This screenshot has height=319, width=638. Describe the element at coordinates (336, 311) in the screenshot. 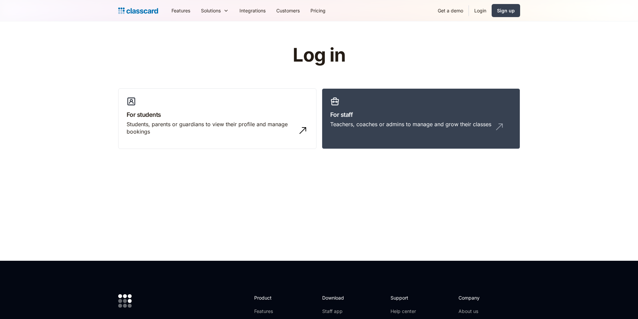

I see `a: Staff app` at that location.